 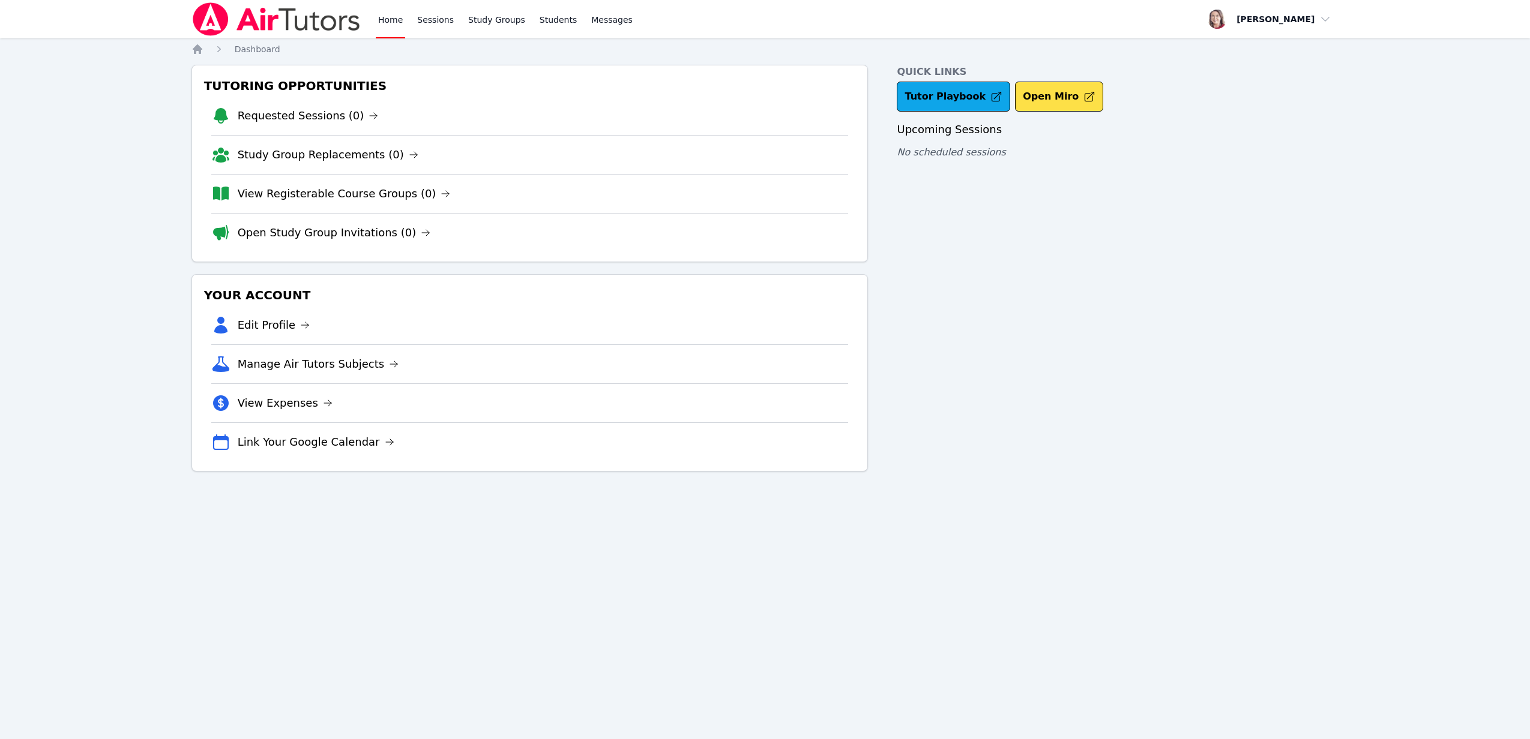 I want to click on h4: Quick Links, so click(x=1117, y=72).